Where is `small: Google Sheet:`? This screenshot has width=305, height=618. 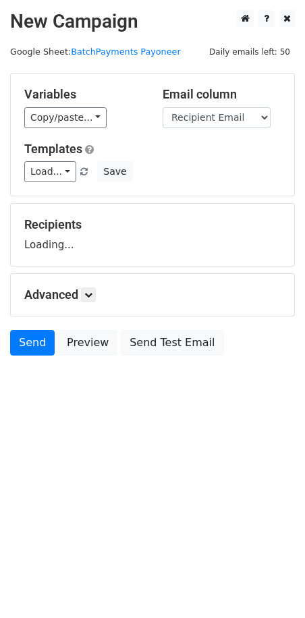 small: Google Sheet: is located at coordinates (95, 51).